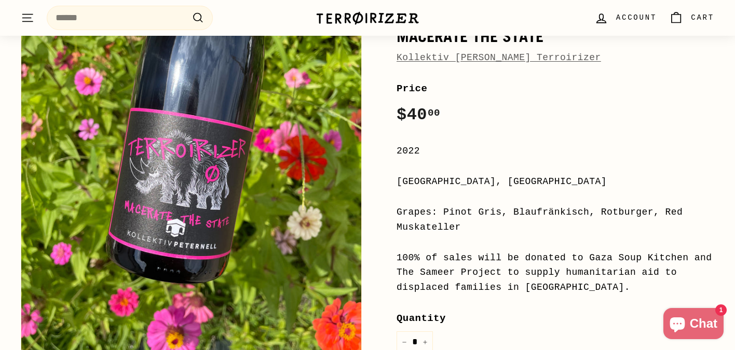 Image resolution: width=735 pixels, height=350 pixels. Describe the element at coordinates (556, 89) in the screenshot. I see `label: Price` at that location.